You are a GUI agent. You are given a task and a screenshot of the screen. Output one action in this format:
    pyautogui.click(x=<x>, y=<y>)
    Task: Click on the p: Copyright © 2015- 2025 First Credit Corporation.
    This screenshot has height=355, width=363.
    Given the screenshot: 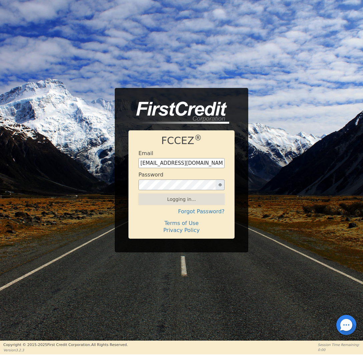 What is the action you would take?
    pyautogui.click(x=65, y=345)
    